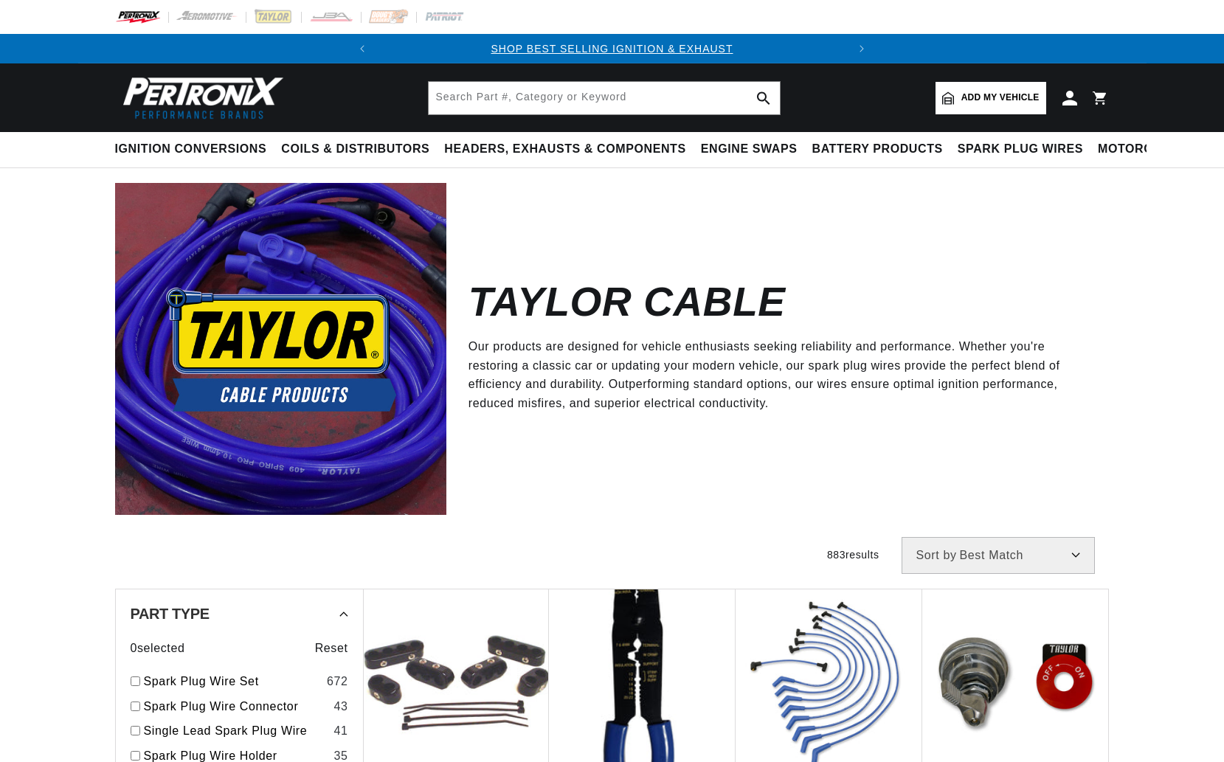 The height and width of the screenshot is (762, 1224). What do you see at coordinates (749, 149) in the screenshot?
I see `summary: Engine Swaps` at bounding box center [749, 149].